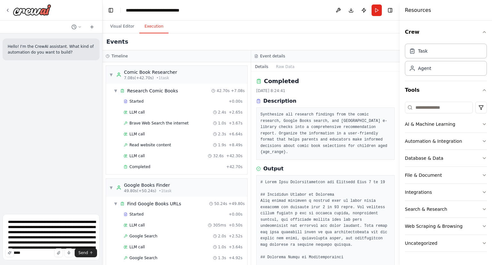  I want to click on button: Start a new chat, so click(92, 27).